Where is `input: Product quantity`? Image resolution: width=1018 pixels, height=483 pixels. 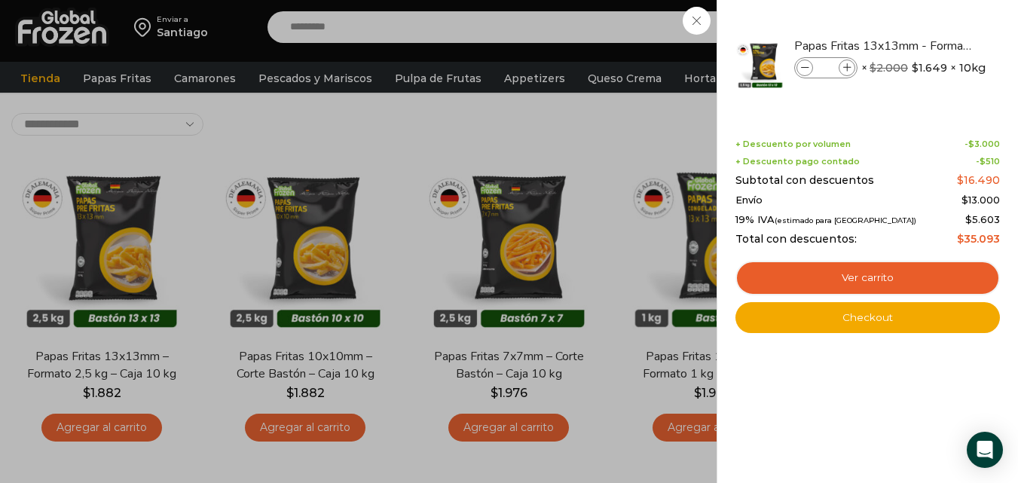
input: Product quantity is located at coordinates (826, 68).